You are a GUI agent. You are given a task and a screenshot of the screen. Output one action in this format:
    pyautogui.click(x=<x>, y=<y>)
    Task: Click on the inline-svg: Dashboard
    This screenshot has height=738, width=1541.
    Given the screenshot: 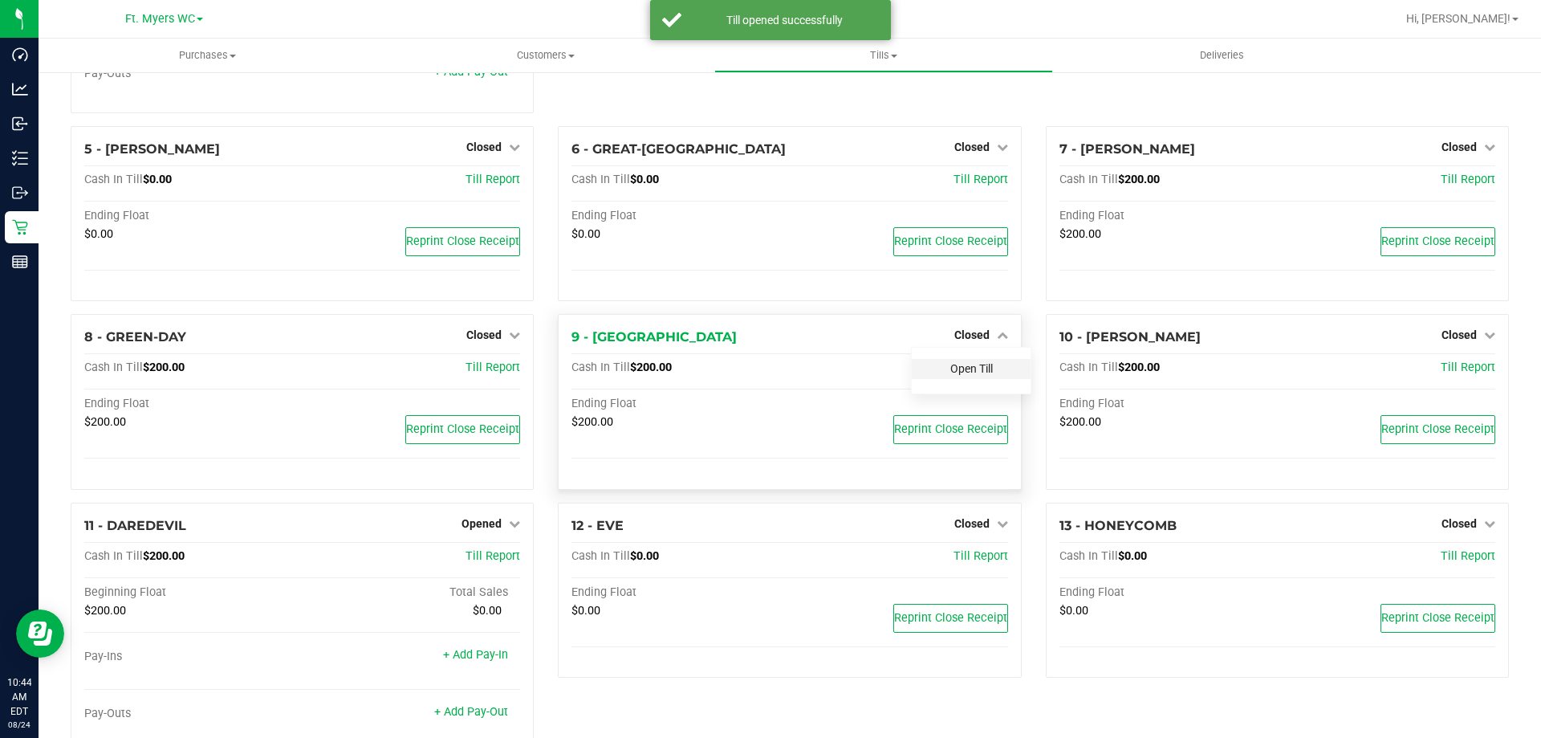 What is the action you would take?
    pyautogui.click(x=20, y=55)
    